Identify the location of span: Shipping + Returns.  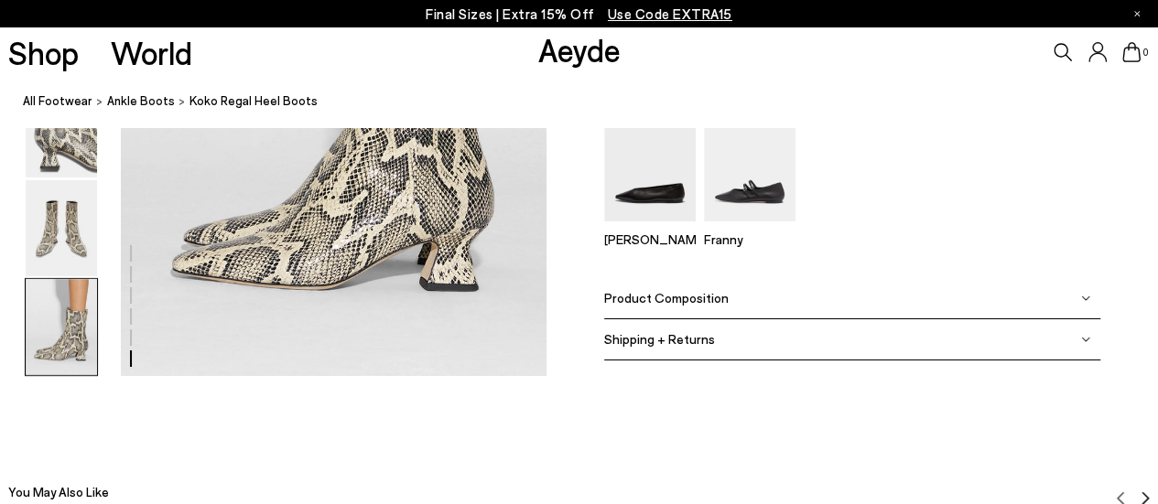
(659, 340).